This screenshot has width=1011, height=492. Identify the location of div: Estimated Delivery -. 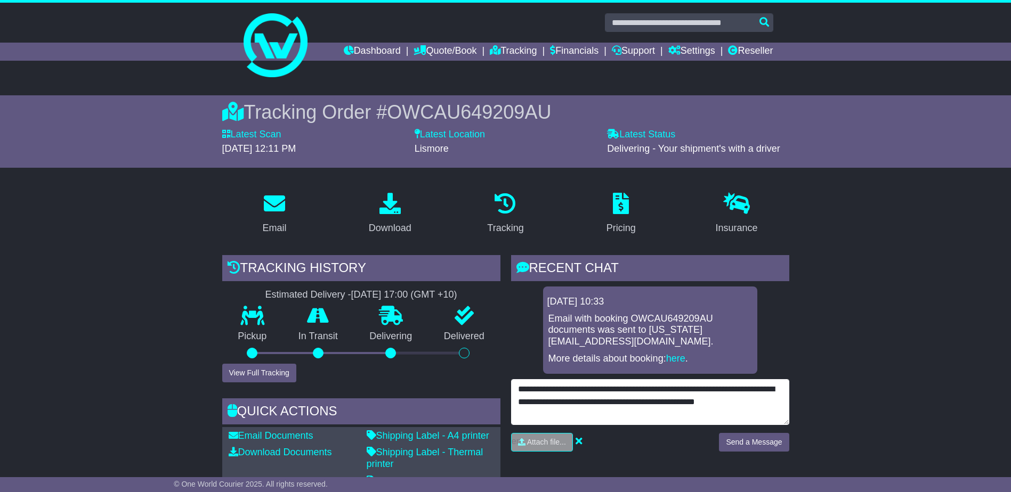
(361, 295).